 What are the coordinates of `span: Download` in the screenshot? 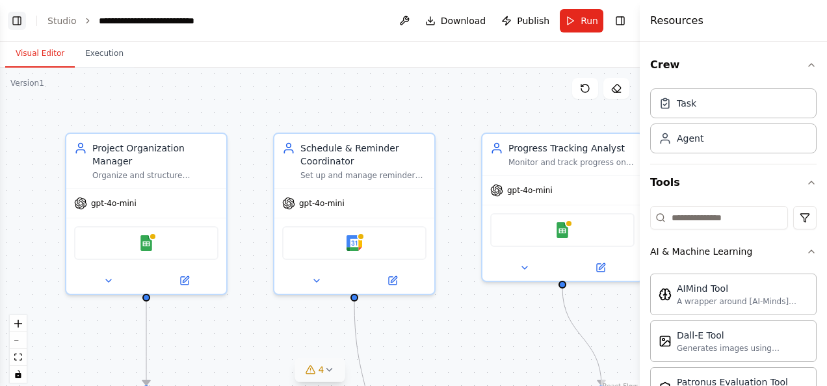 It's located at (464, 21).